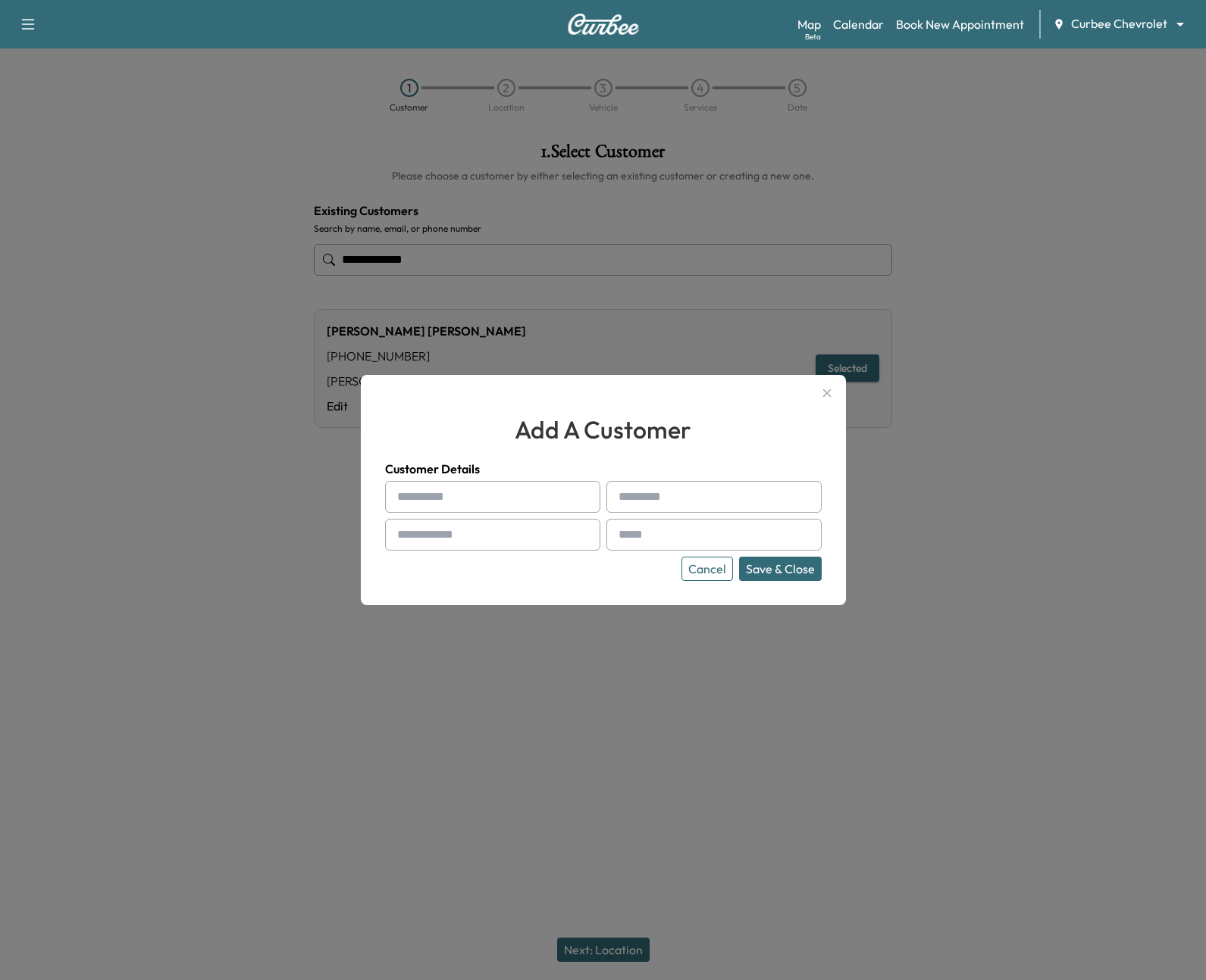 The image size is (1206, 980). Describe the element at coordinates (858, 24) in the screenshot. I see `a: Calendar` at that location.